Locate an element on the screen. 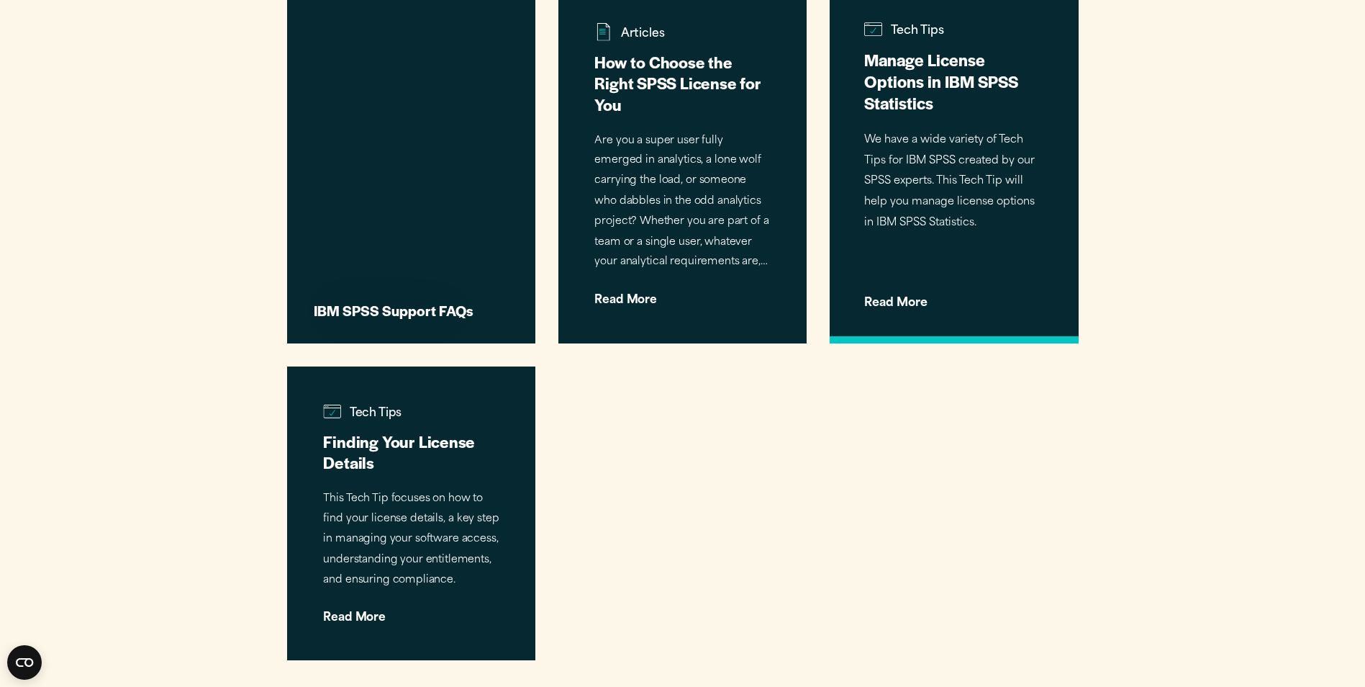  p: This Tech Tip focuses on how to find your license details, a key step in managing your software a... is located at coordinates (411, 539).